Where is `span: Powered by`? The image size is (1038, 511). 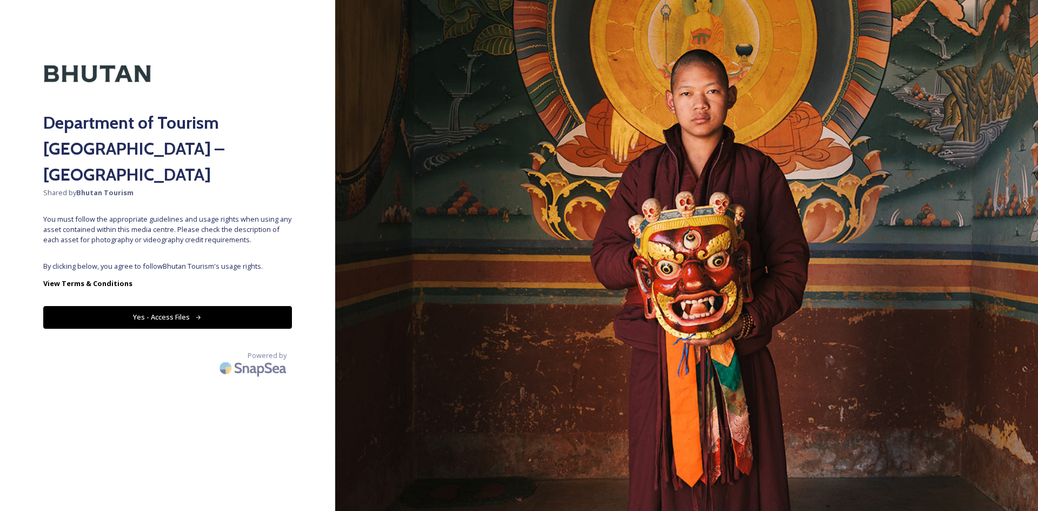 span: Powered by is located at coordinates (267, 355).